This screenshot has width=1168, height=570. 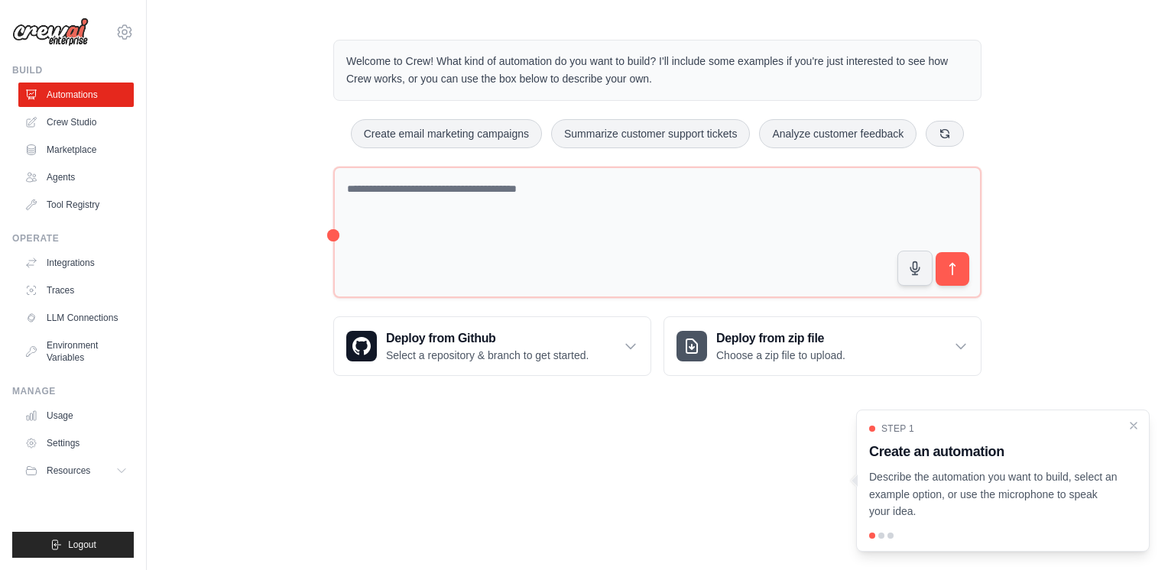 I want to click on a: LLM Connections, so click(x=76, y=318).